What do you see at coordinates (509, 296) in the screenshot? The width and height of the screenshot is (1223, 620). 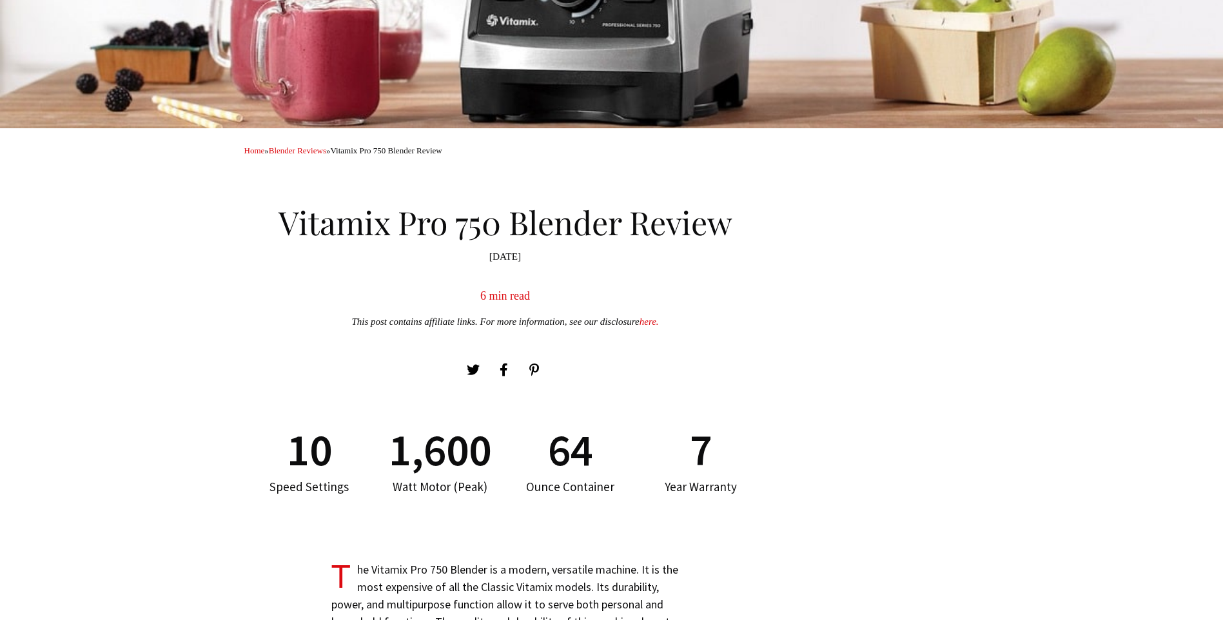 I see `span: min read` at bounding box center [509, 296].